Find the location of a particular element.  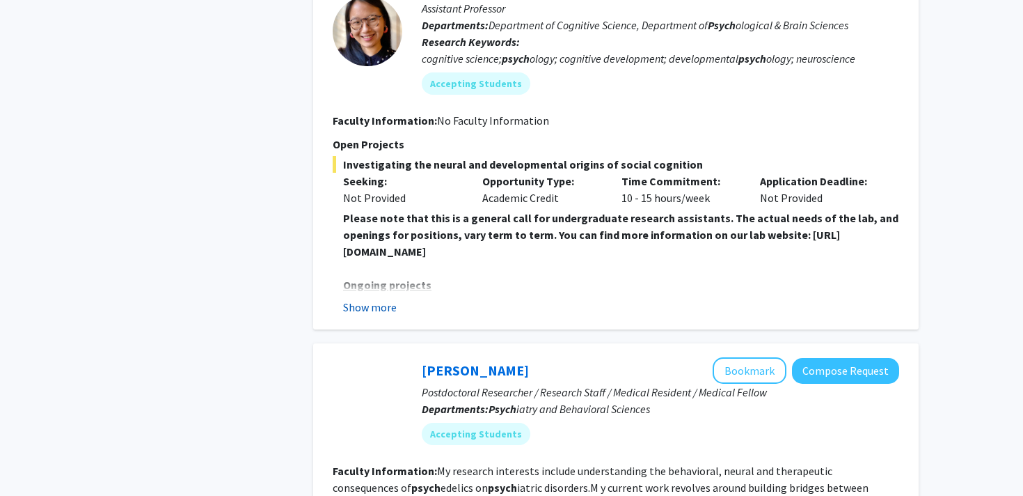

p: Application Deadline: is located at coordinates (819, 181).